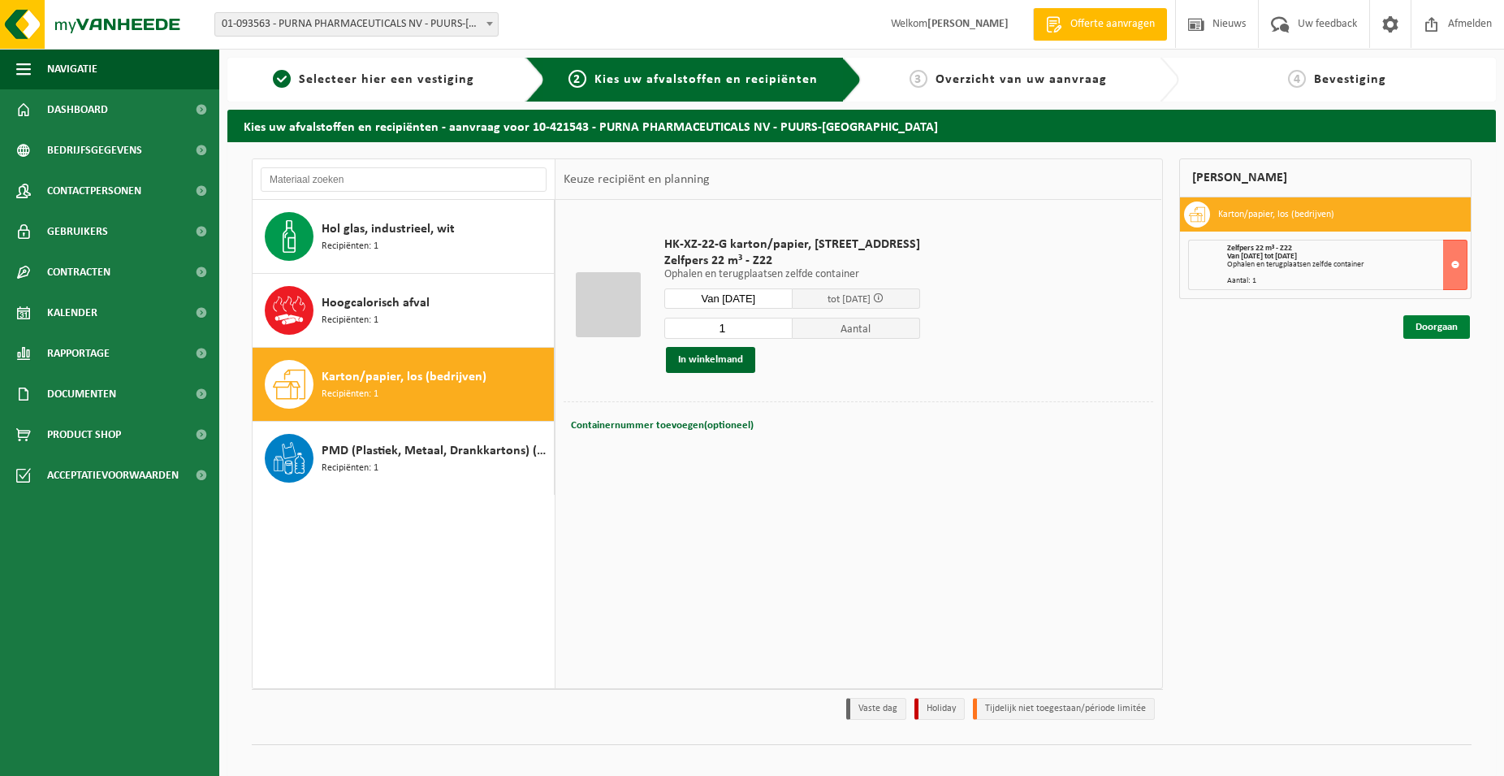 This screenshot has height=776, width=1504. I want to click on span: Bevestiging, so click(1350, 80).